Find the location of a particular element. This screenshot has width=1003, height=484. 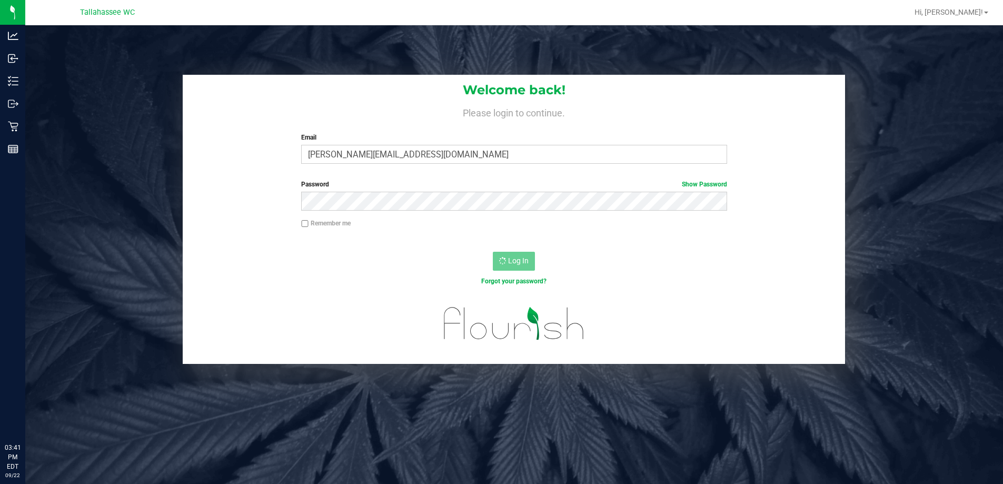

p: 03:41 PM EDT is located at coordinates (13, 457).